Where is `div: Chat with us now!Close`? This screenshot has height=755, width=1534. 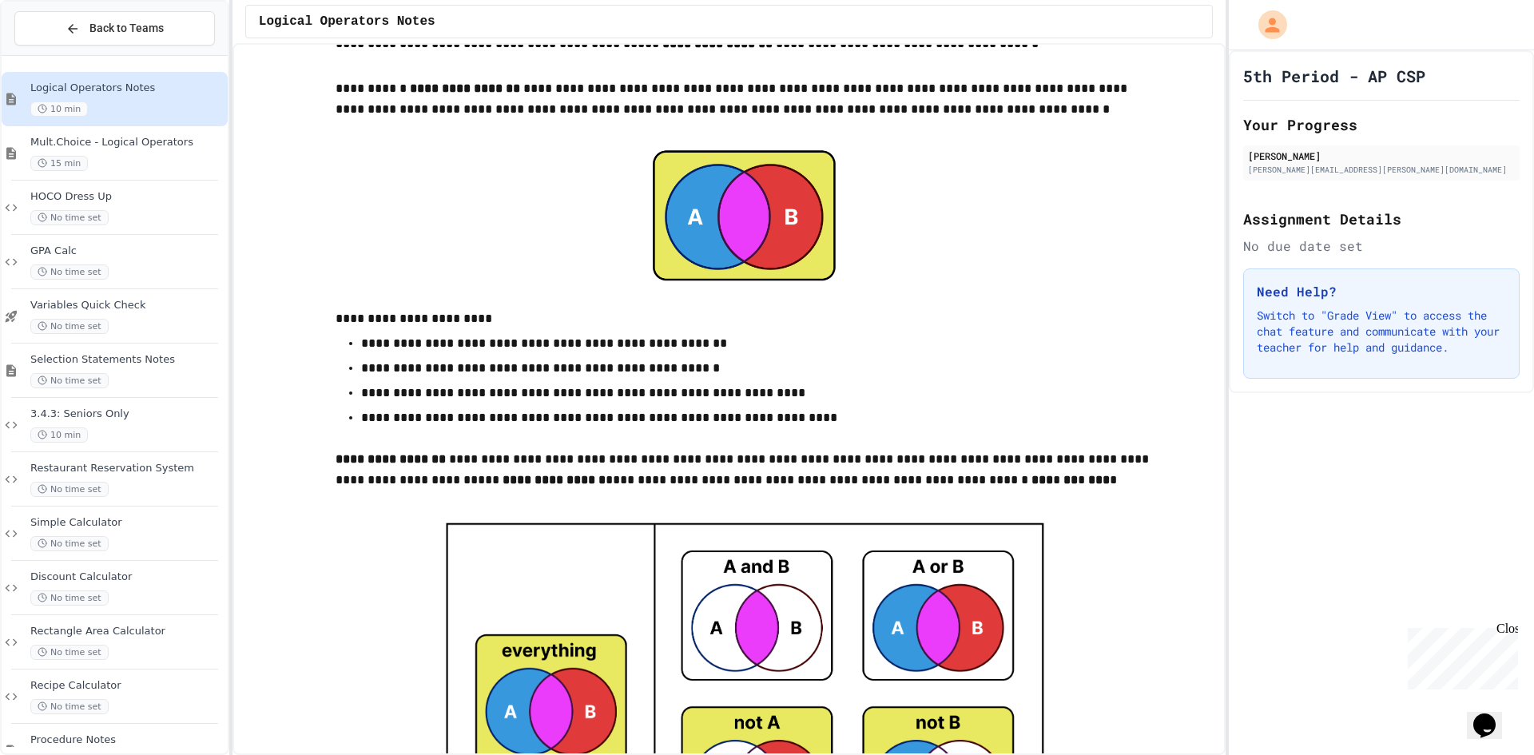
div: Chat with us now!Close is located at coordinates (58, 54).